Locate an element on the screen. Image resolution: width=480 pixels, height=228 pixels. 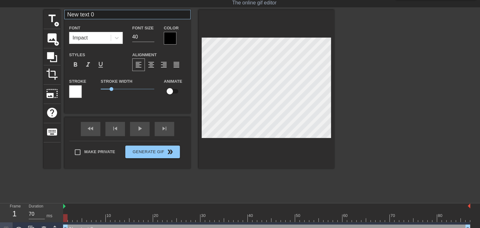
label: Alignment is located at coordinates (144, 55).